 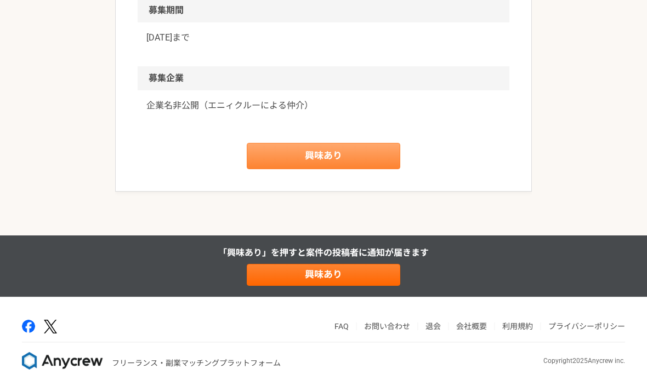 What do you see at coordinates (471, 327) in the screenshot?
I see `a: 会社概要` at bounding box center [471, 327].